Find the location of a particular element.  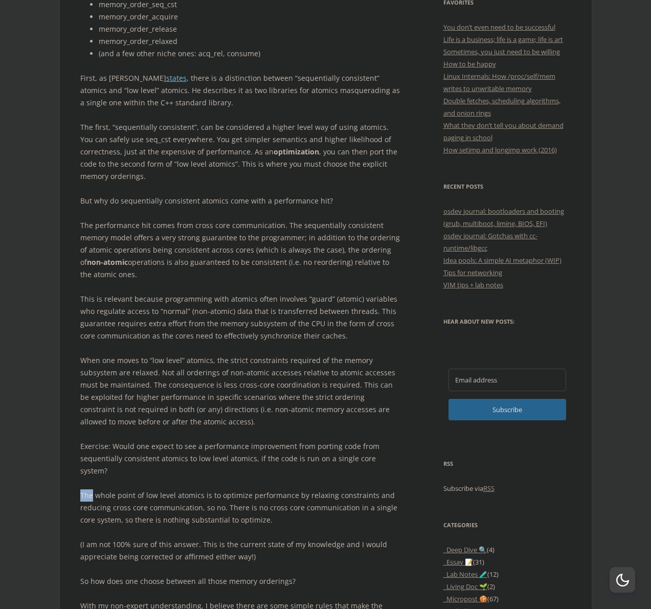

a: _Living Doc 🌱 is located at coordinates (466, 587).